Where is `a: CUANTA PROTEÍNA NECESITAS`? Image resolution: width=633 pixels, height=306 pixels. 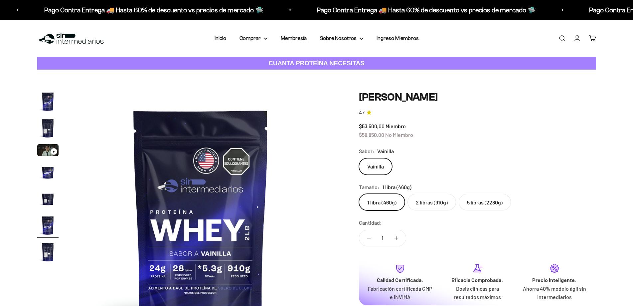
a: CUANTA PROTEÍNA NECESITAS is located at coordinates (317, 63).